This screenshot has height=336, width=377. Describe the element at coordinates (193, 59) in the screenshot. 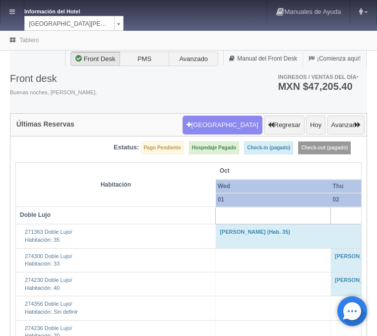

I see `label: Avanzado` at that location.